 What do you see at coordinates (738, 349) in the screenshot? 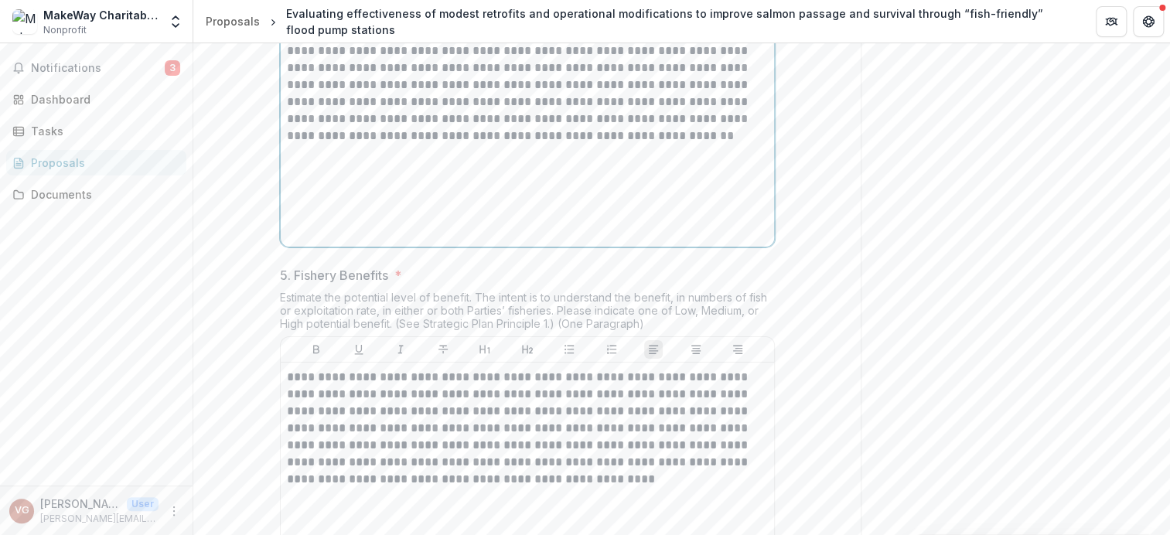
I see `button: Align Right` at bounding box center [738, 349].